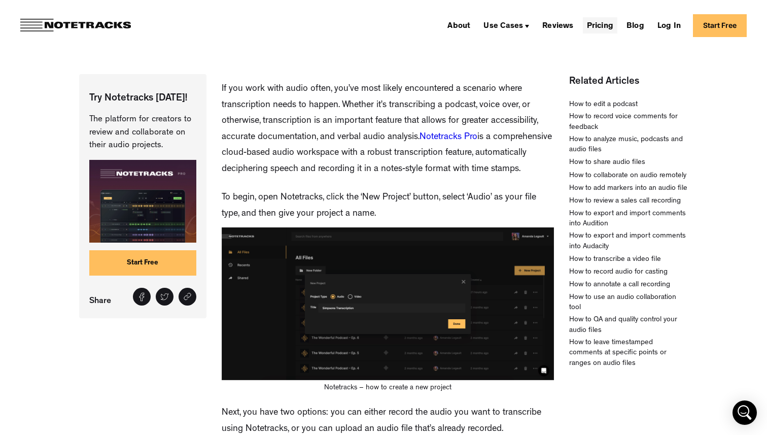 The image size is (767, 435). Describe the element at coordinates (603, 105) in the screenshot. I see `a: How to edit a podcast` at that location.